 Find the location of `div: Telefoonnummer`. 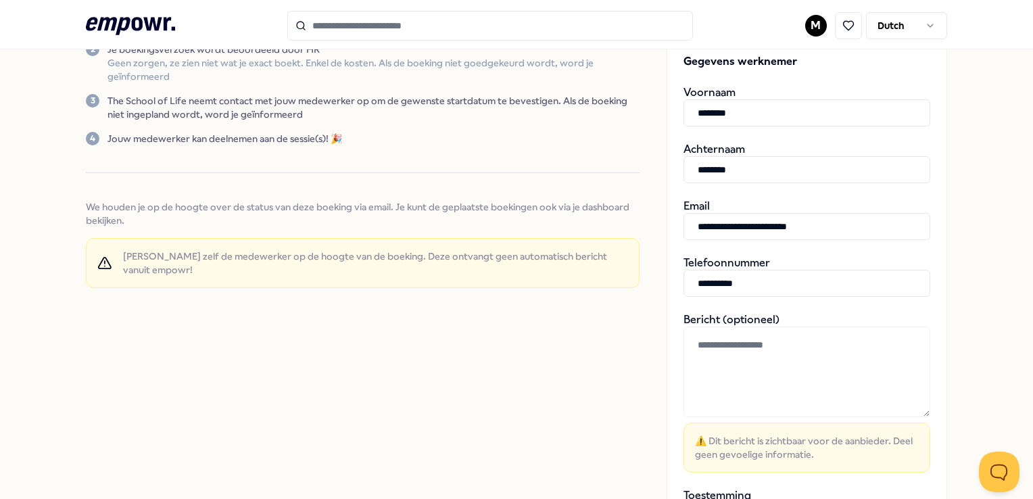

div: Telefoonnummer is located at coordinates (807, 277).